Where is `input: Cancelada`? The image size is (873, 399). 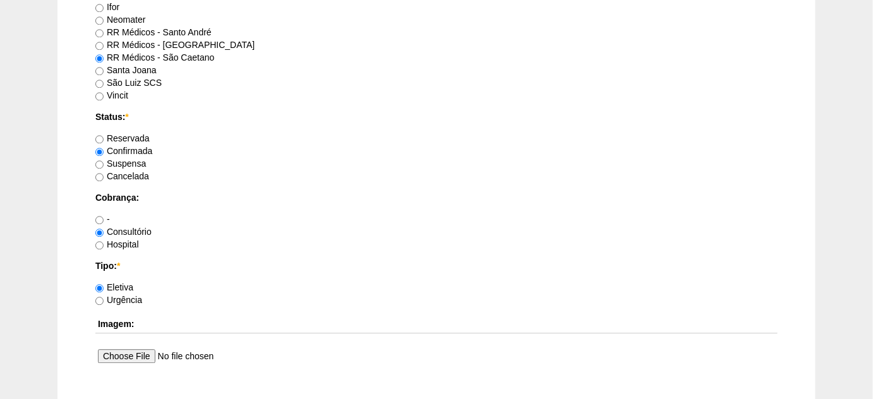 input: Cancelada is located at coordinates (99, 177).